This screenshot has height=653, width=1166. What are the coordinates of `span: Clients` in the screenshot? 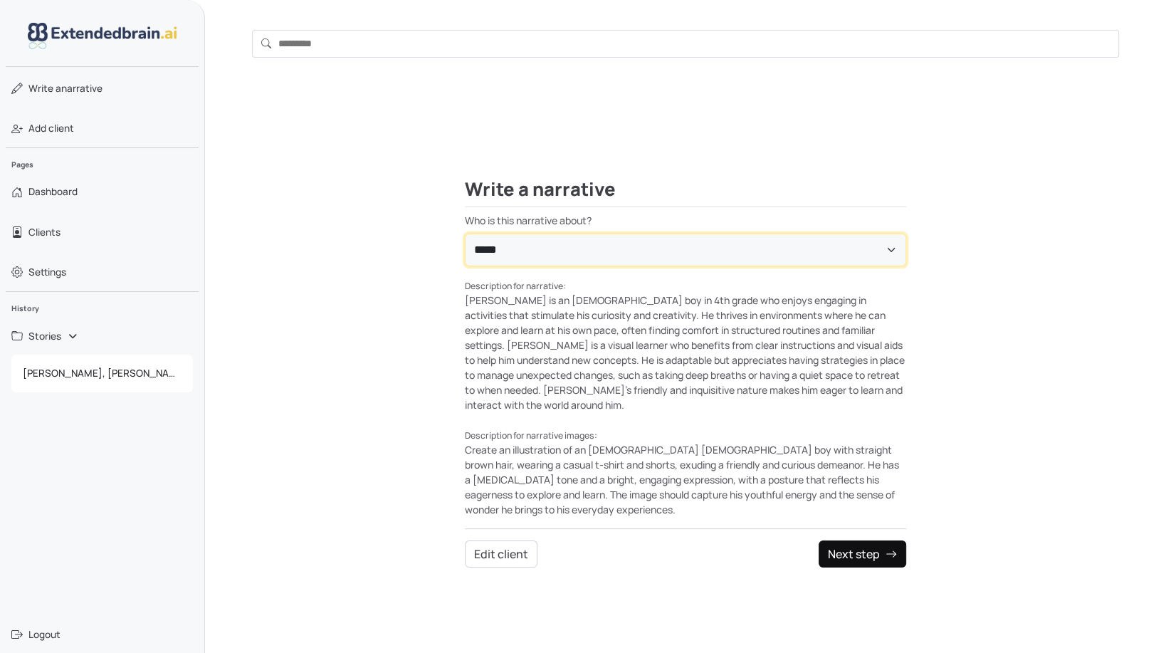 It's located at (44, 232).